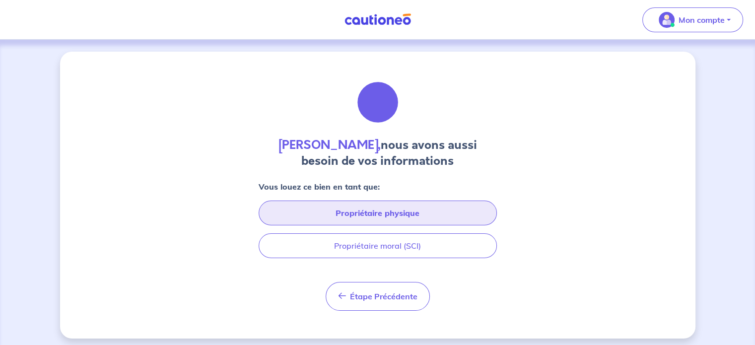 The height and width of the screenshot is (345, 755). Describe the element at coordinates (378, 213) in the screenshot. I see `button: Propriétaire physique` at that location.